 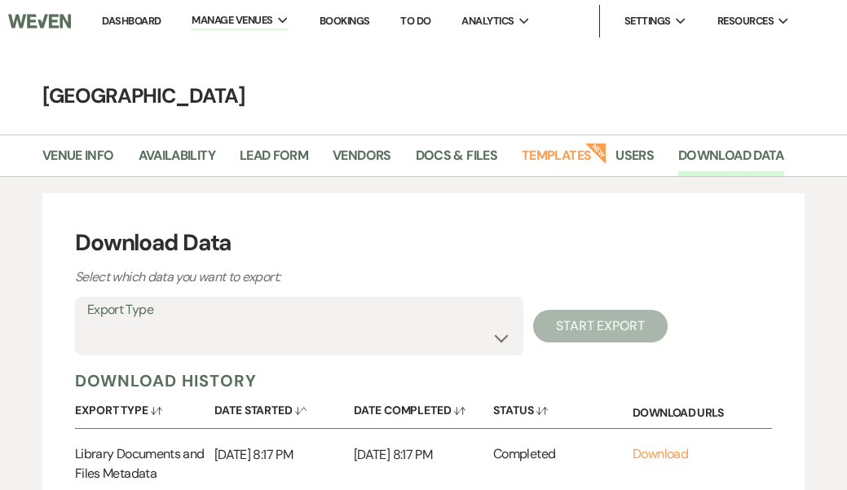 What do you see at coordinates (231, 20) in the screenshot?
I see `span: Manage Venues` at bounding box center [231, 20].